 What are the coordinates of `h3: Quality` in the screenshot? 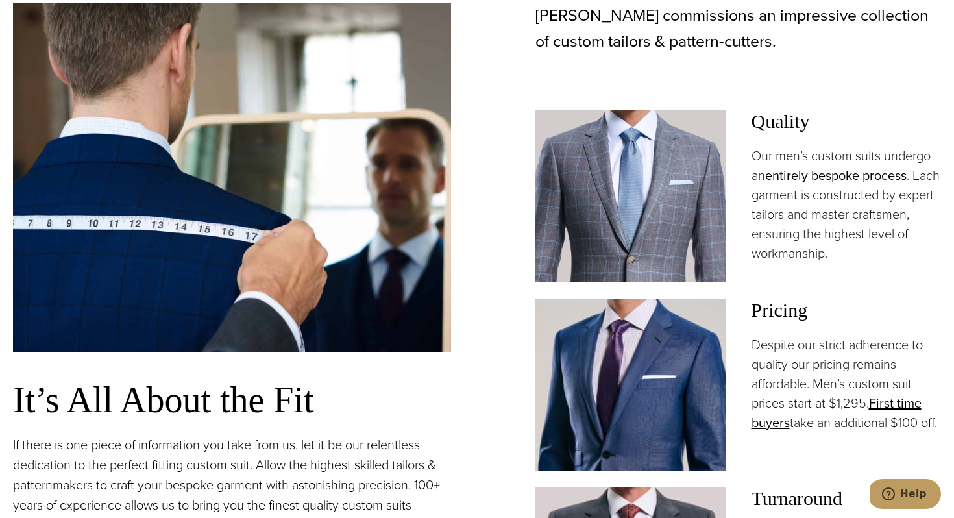 It's located at (846, 121).